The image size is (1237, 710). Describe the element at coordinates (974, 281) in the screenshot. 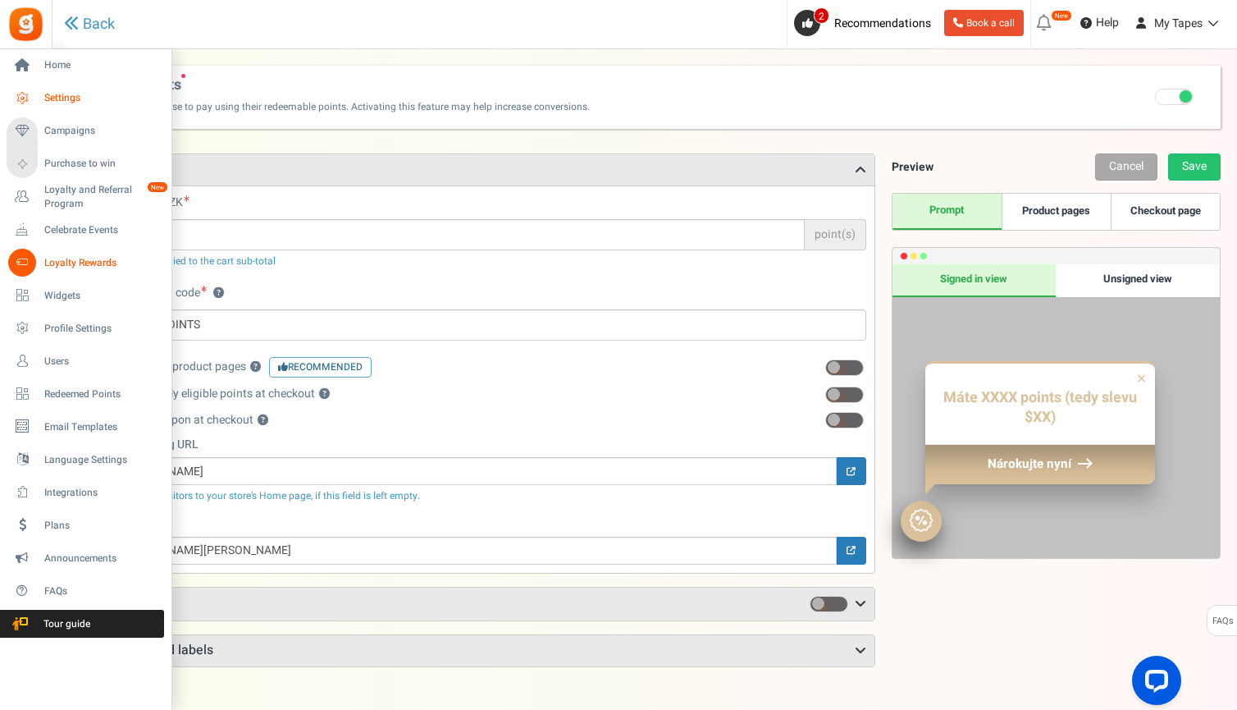

I see `div: Signed in view` at that location.